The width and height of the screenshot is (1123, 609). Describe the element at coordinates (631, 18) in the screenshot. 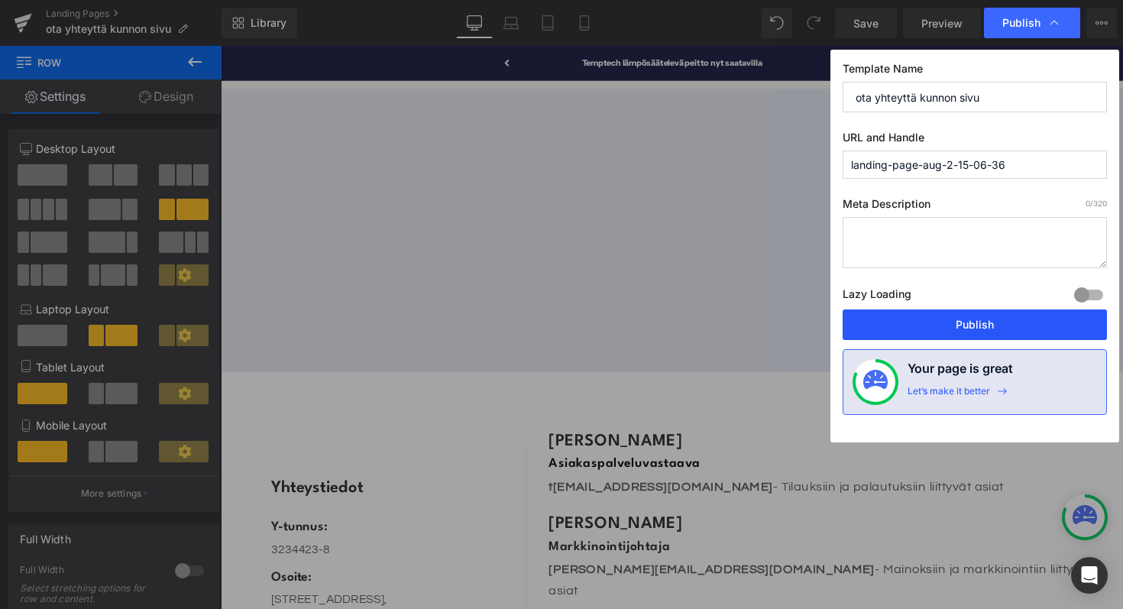

I see `button: Seuraava` at that location.